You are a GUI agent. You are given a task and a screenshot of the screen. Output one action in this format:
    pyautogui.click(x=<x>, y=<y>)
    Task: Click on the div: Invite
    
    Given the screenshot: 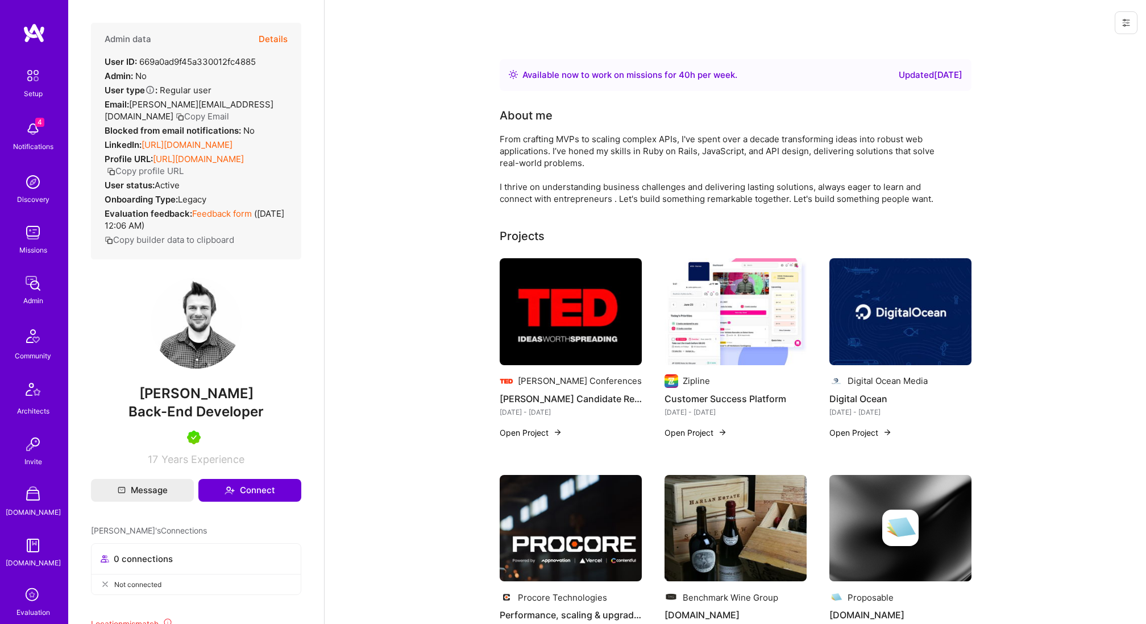 What is the action you would take?
    pyautogui.click(x=33, y=461)
    